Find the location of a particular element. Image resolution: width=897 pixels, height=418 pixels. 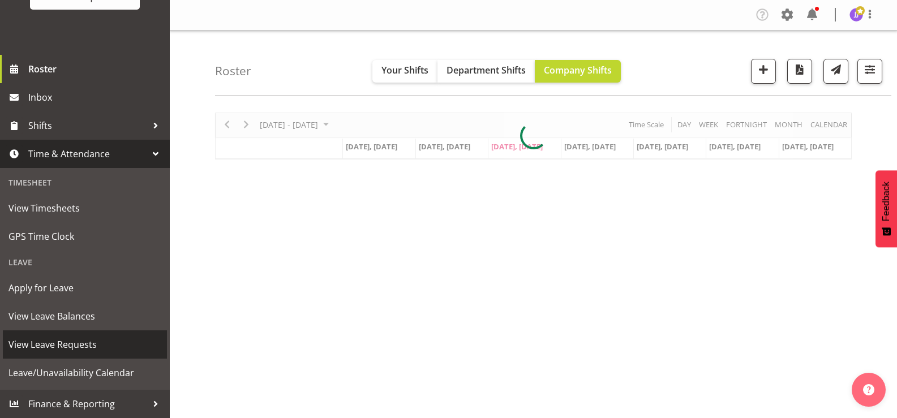

img: janelle-jonkers702.jpg is located at coordinates (857, 15).